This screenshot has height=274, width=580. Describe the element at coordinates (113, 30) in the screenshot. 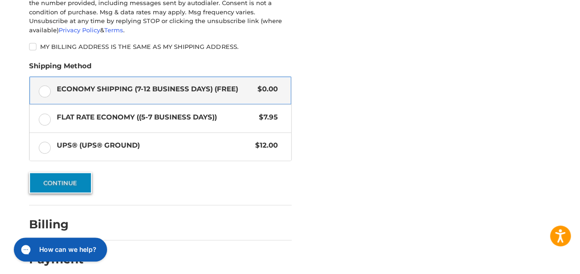

I see `a: Terms` at that location.